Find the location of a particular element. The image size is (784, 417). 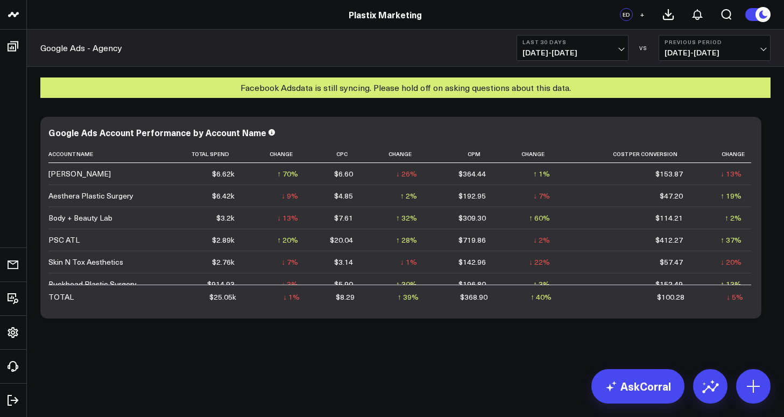

div: Buckhead Plastic Surgery is located at coordinates (92, 284).